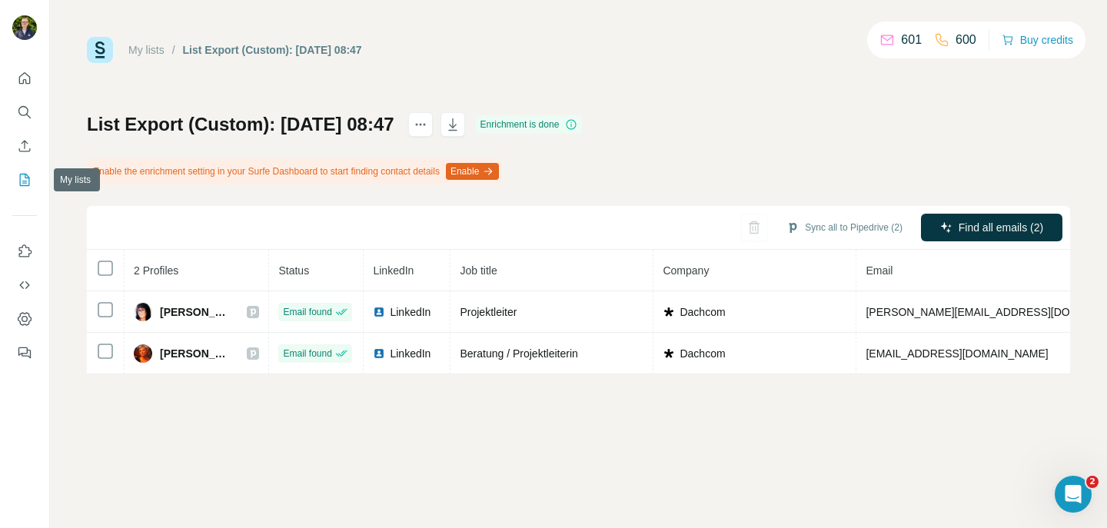  What do you see at coordinates (518, 353) in the screenshot?
I see `span: Beratung / Projektleiterin` at bounding box center [518, 353].